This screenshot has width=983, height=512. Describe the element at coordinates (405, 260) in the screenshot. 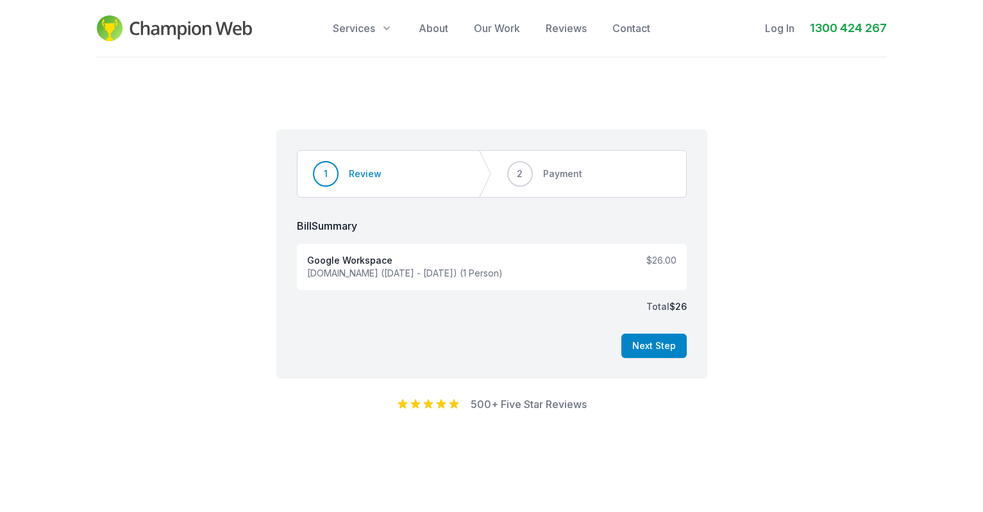

I see `p: Google Workspace` at that location.